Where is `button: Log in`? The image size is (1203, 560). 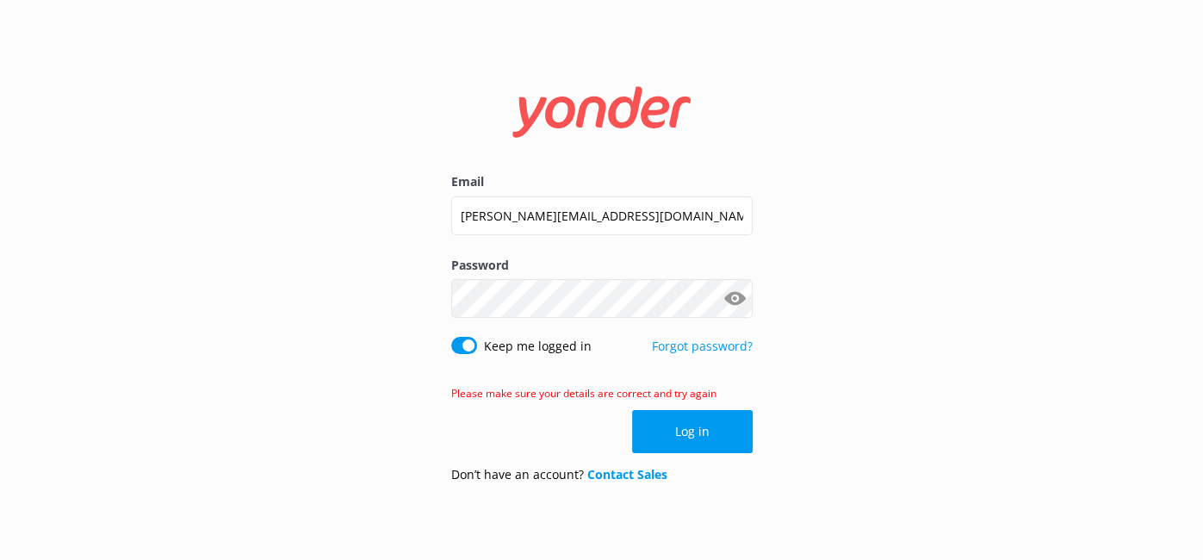 button: Log in is located at coordinates (693, 432).